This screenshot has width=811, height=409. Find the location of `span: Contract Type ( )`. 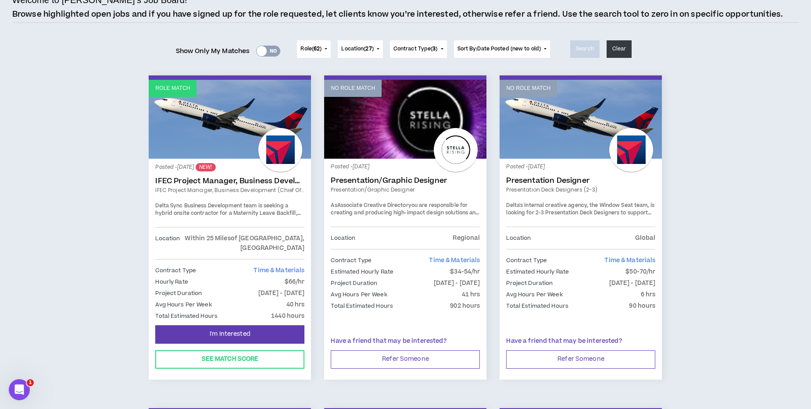

span: Contract Type ( ) is located at coordinates (415, 49).